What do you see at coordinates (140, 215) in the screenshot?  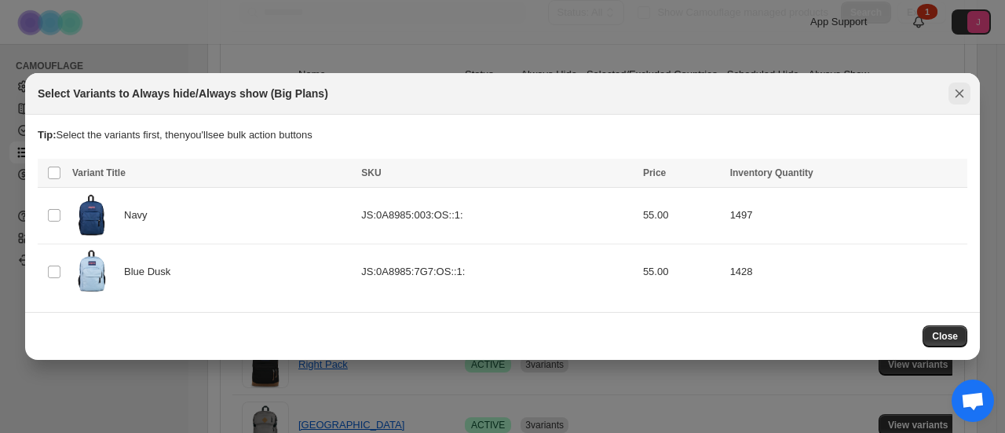 I see `span: Navy` at bounding box center [140, 215].